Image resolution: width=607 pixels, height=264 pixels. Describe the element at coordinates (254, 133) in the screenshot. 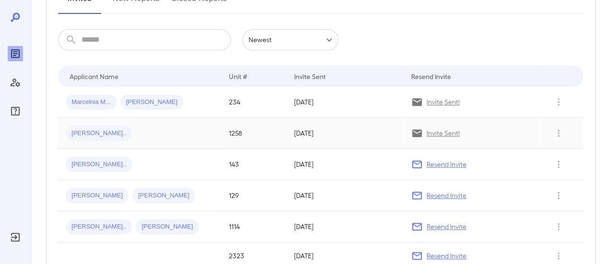

I see `td: 1258` at that location.